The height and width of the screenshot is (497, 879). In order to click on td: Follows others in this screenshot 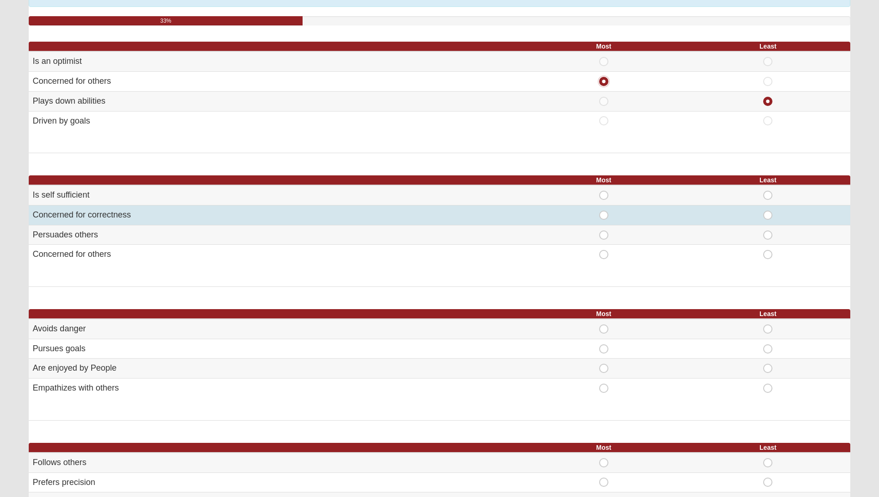, I will do `click(275, 463)`.